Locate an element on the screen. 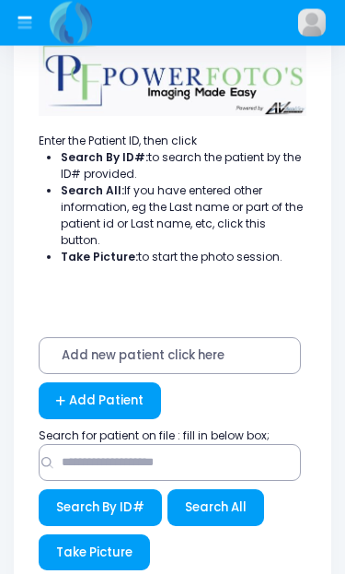 Image resolution: width=345 pixels, height=574 pixels. li: If you have entered other information, eg the Last name or part of the patient id or Last name, e... is located at coordinates (183, 216).